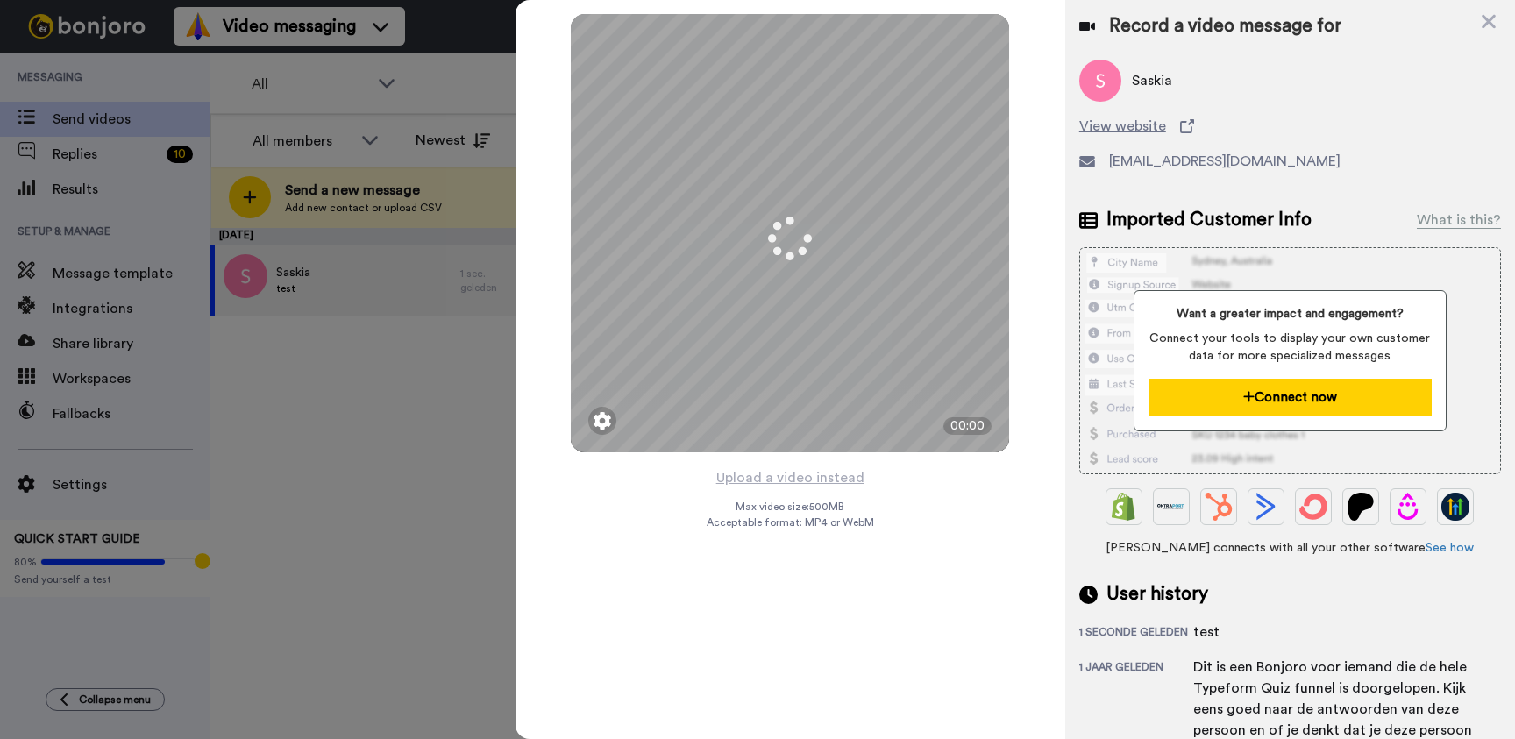 The width and height of the screenshot is (1515, 739). What do you see at coordinates (1449, 548) in the screenshot?
I see `a: See how` at bounding box center [1449, 548].